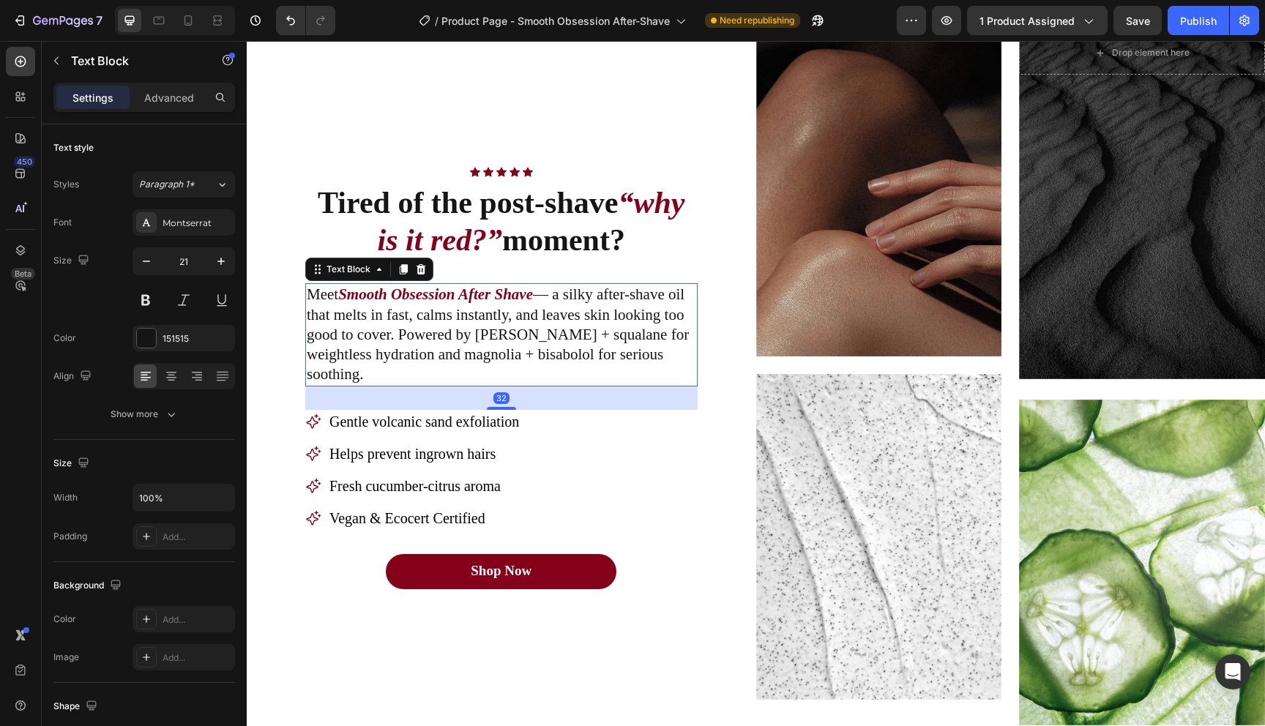  I want to click on img: gempages_579896476411364100-38081404-cd08-4ada-869a-b94156fe1e5f.webp, so click(632, 496).